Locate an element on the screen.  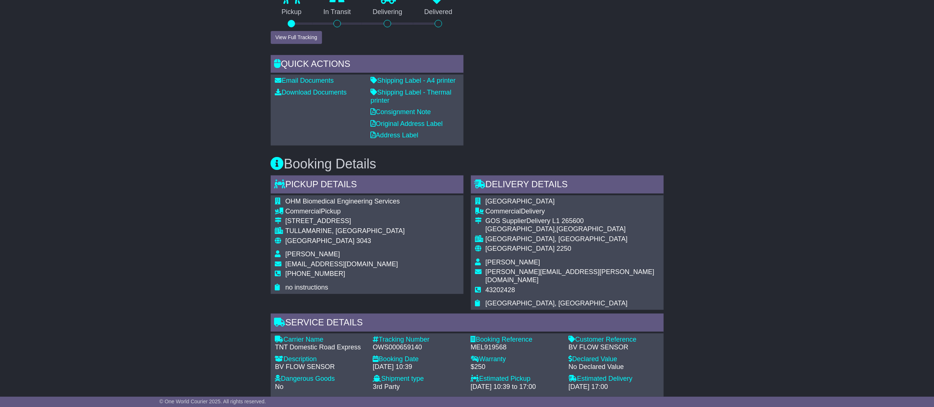
div: Tracking Number is located at coordinates (418, 340).